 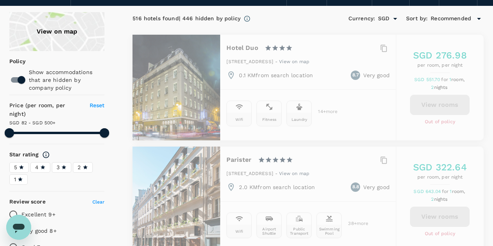 I want to click on button: Open, so click(x=395, y=19).